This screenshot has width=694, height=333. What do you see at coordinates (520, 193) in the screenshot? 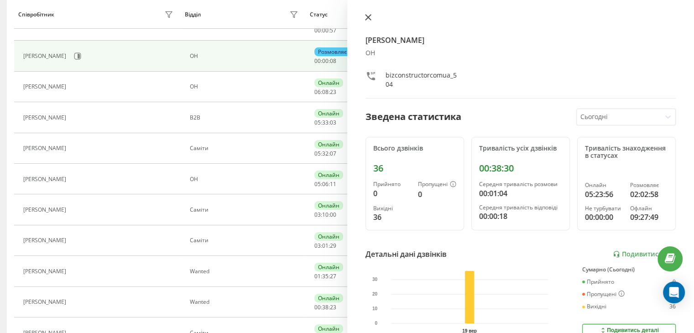
I see `div: 00:01:04` at bounding box center [520, 193].